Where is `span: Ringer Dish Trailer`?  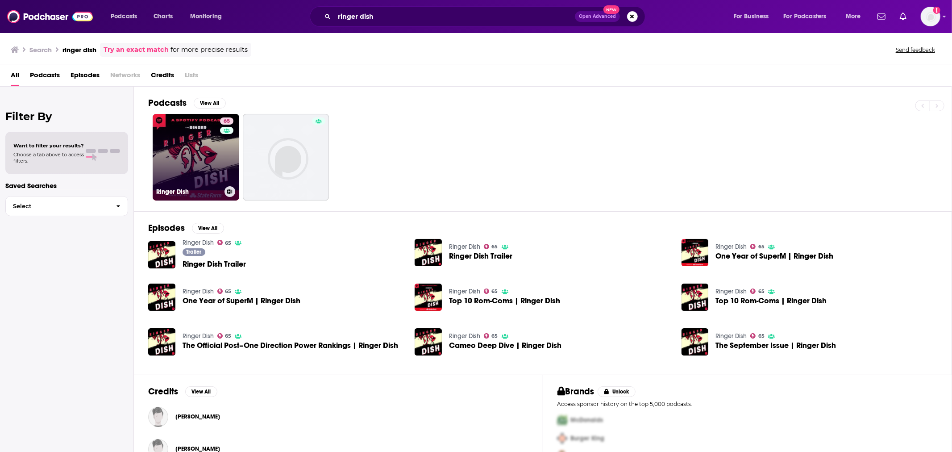 span: Ringer Dish Trailer is located at coordinates (481, 256).